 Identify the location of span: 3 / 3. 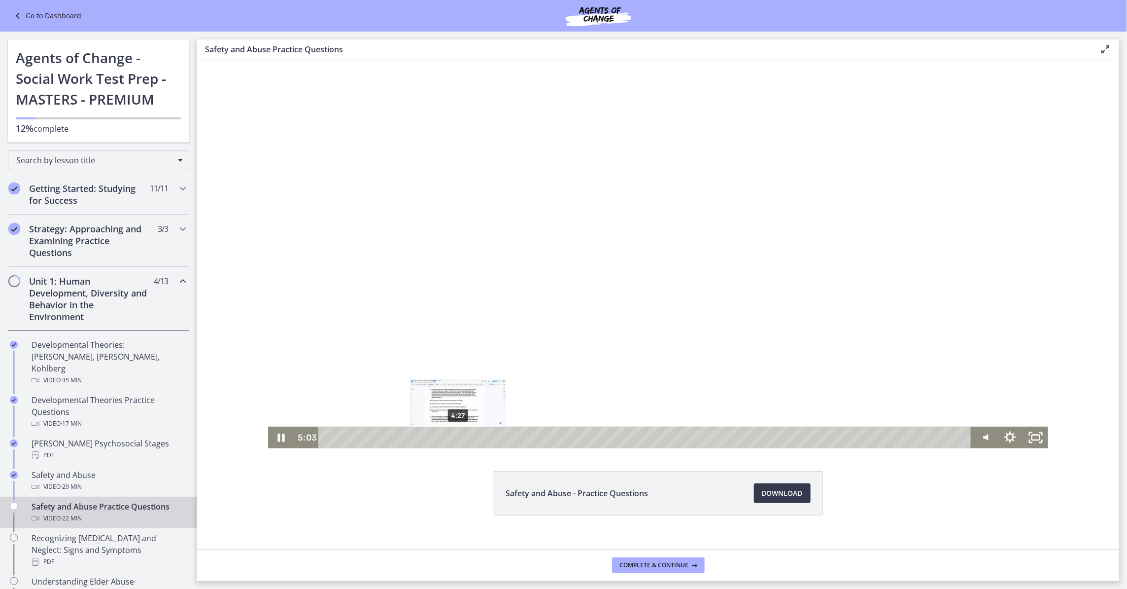
(163, 229).